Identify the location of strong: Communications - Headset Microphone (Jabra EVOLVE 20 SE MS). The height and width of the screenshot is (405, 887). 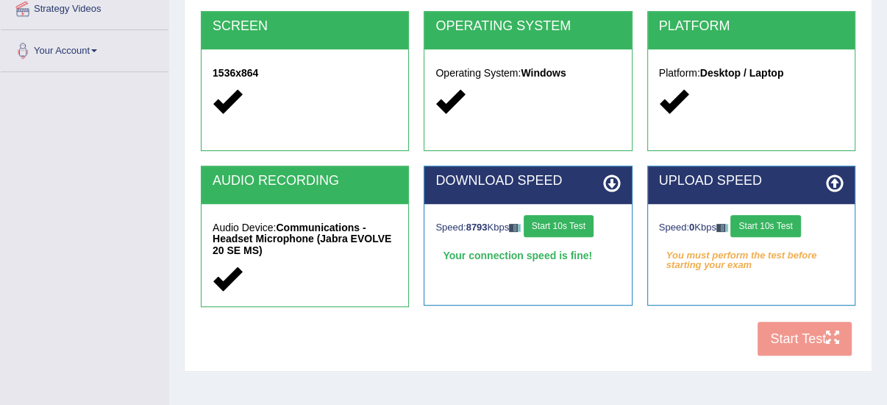
(302, 238).